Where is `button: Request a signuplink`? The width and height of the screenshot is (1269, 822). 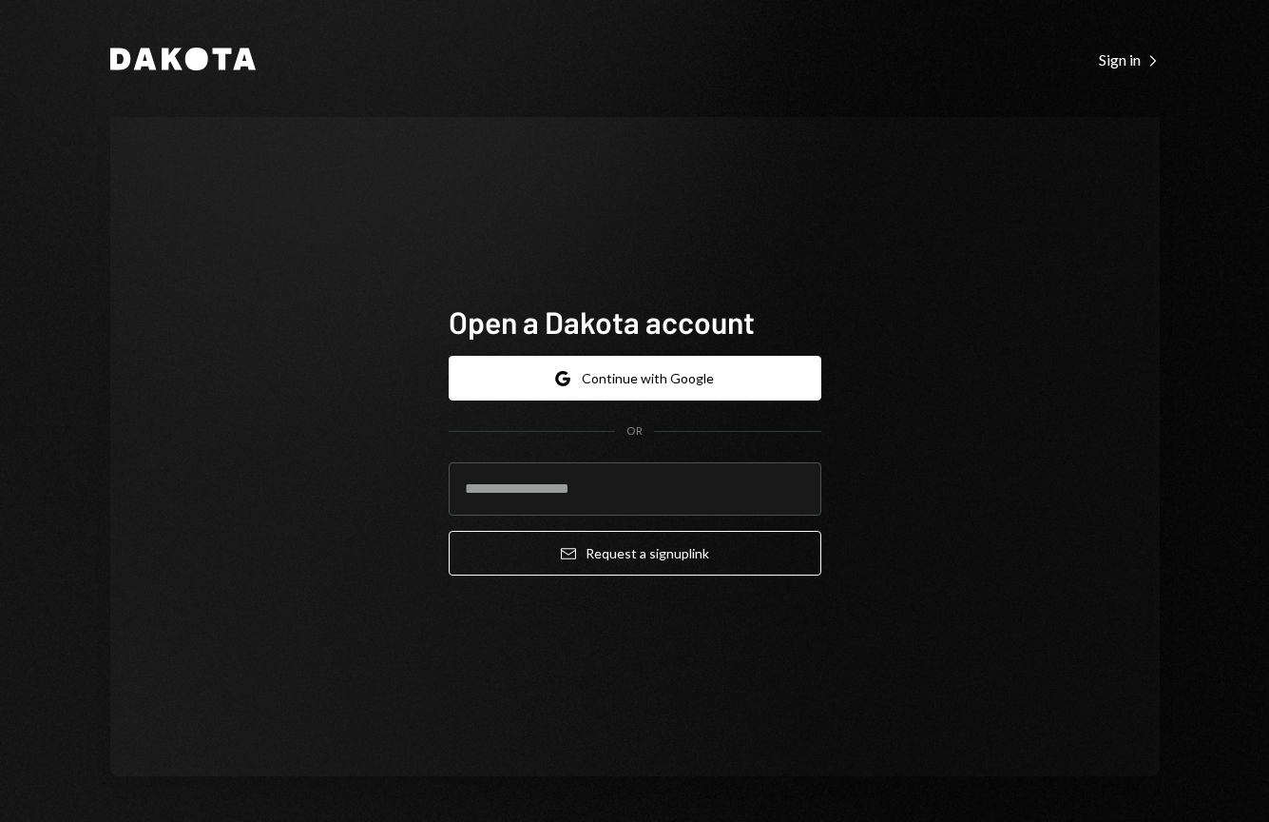 button: Request a signuplink is located at coordinates (635, 552).